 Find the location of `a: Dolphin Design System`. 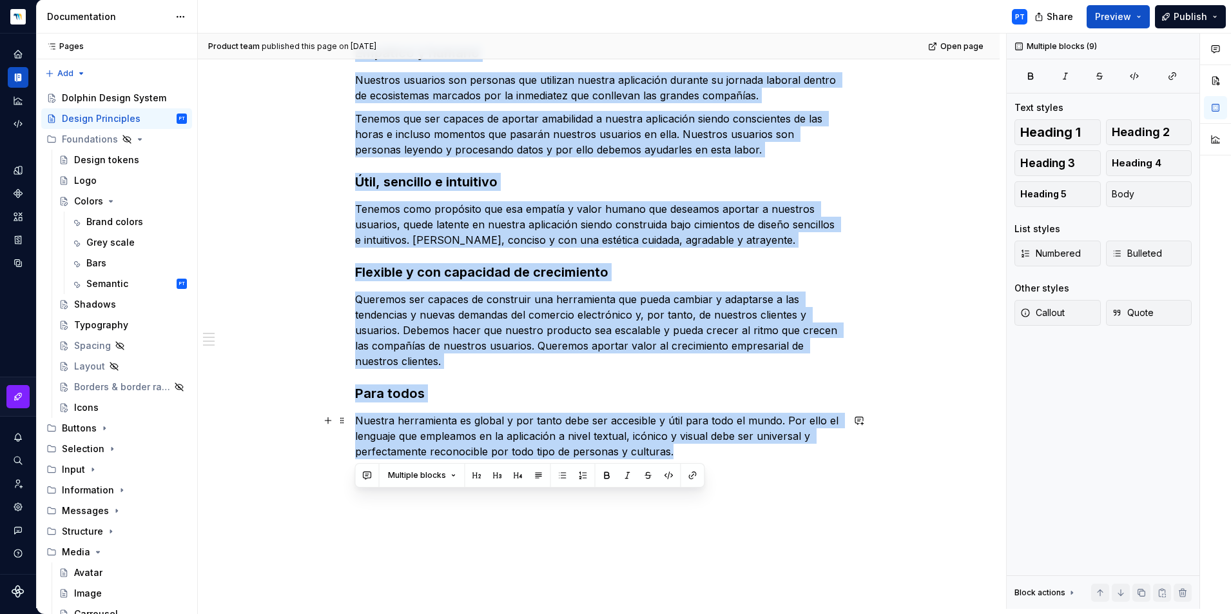

a: Dolphin Design System is located at coordinates (117, 98).